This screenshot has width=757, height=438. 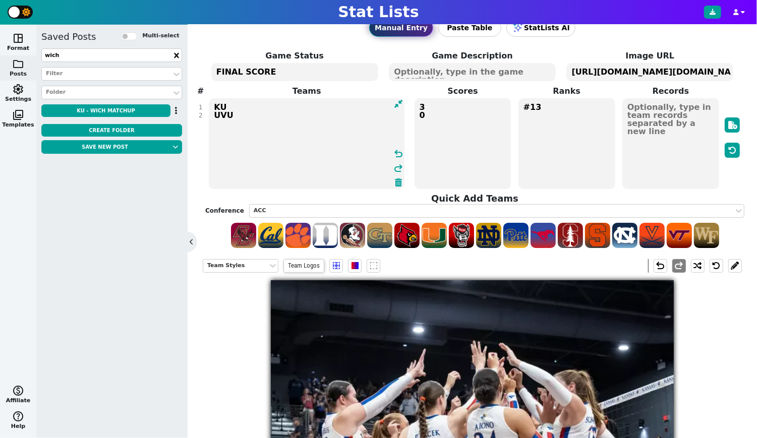 What do you see at coordinates (567, 144) in the screenshot?
I see `textarea: #13` at bounding box center [567, 144].